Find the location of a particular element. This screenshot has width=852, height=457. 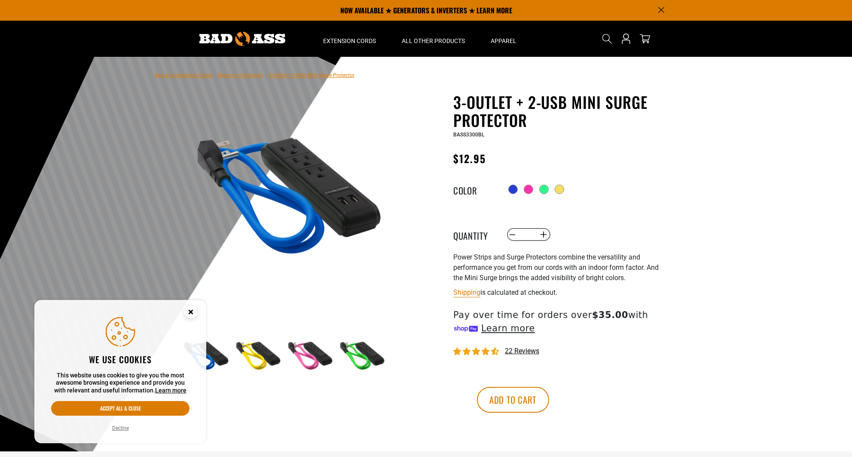

span: BASS3300BL is located at coordinates (469, 135).